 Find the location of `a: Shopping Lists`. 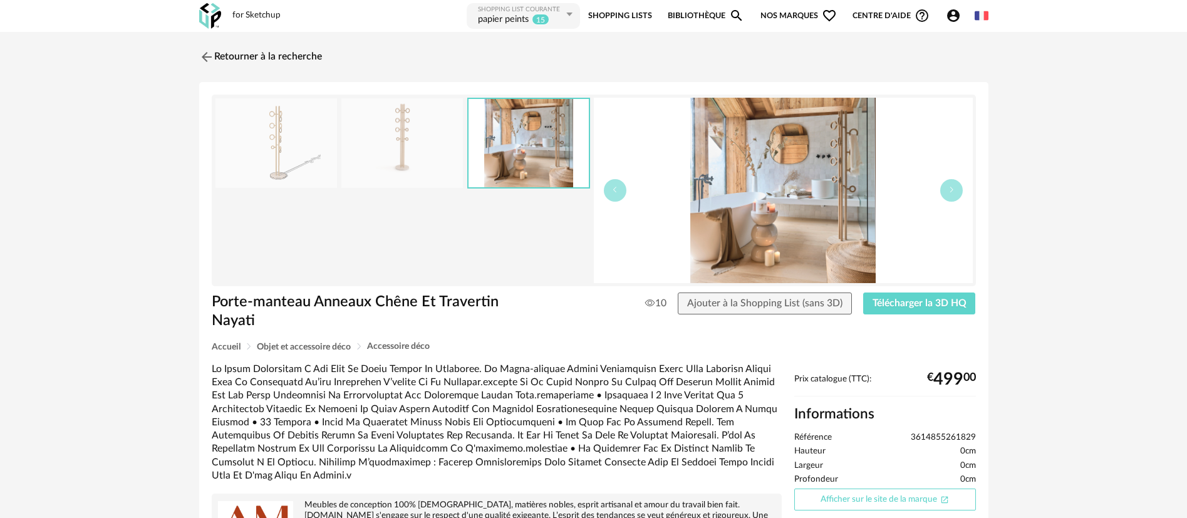

a: Shopping Lists is located at coordinates (620, 16).